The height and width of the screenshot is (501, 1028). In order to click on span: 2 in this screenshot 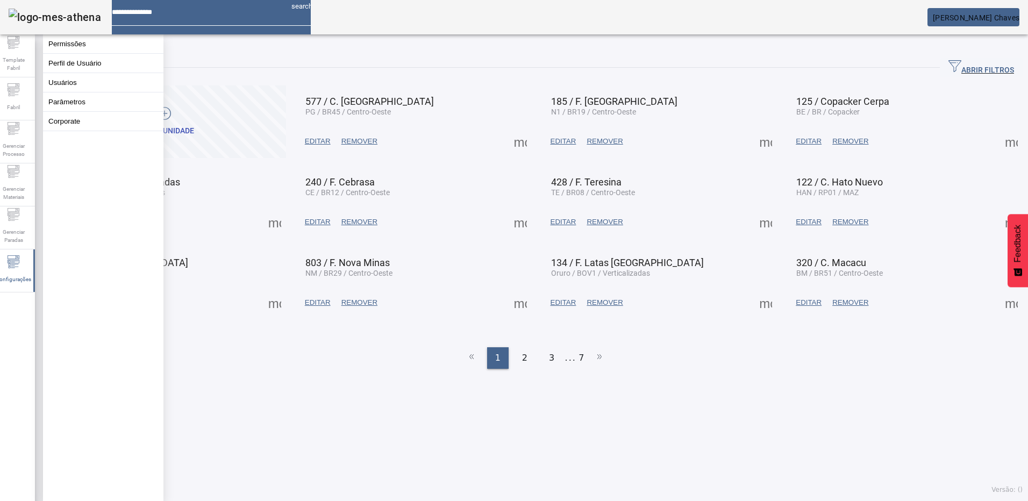, I will do `click(525, 358)`.